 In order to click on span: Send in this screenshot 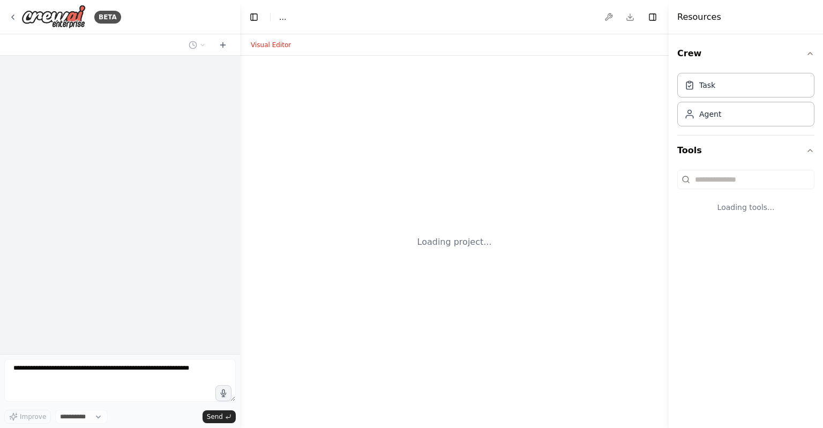, I will do `click(215, 417)`.